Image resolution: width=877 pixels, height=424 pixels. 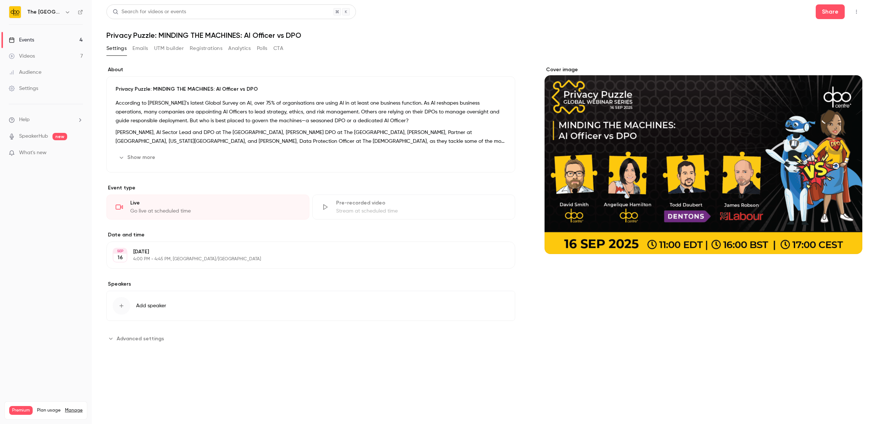 What do you see at coordinates (208, 207) in the screenshot?
I see `div: LiveGo live at scheduled time` at bounding box center [208, 207].